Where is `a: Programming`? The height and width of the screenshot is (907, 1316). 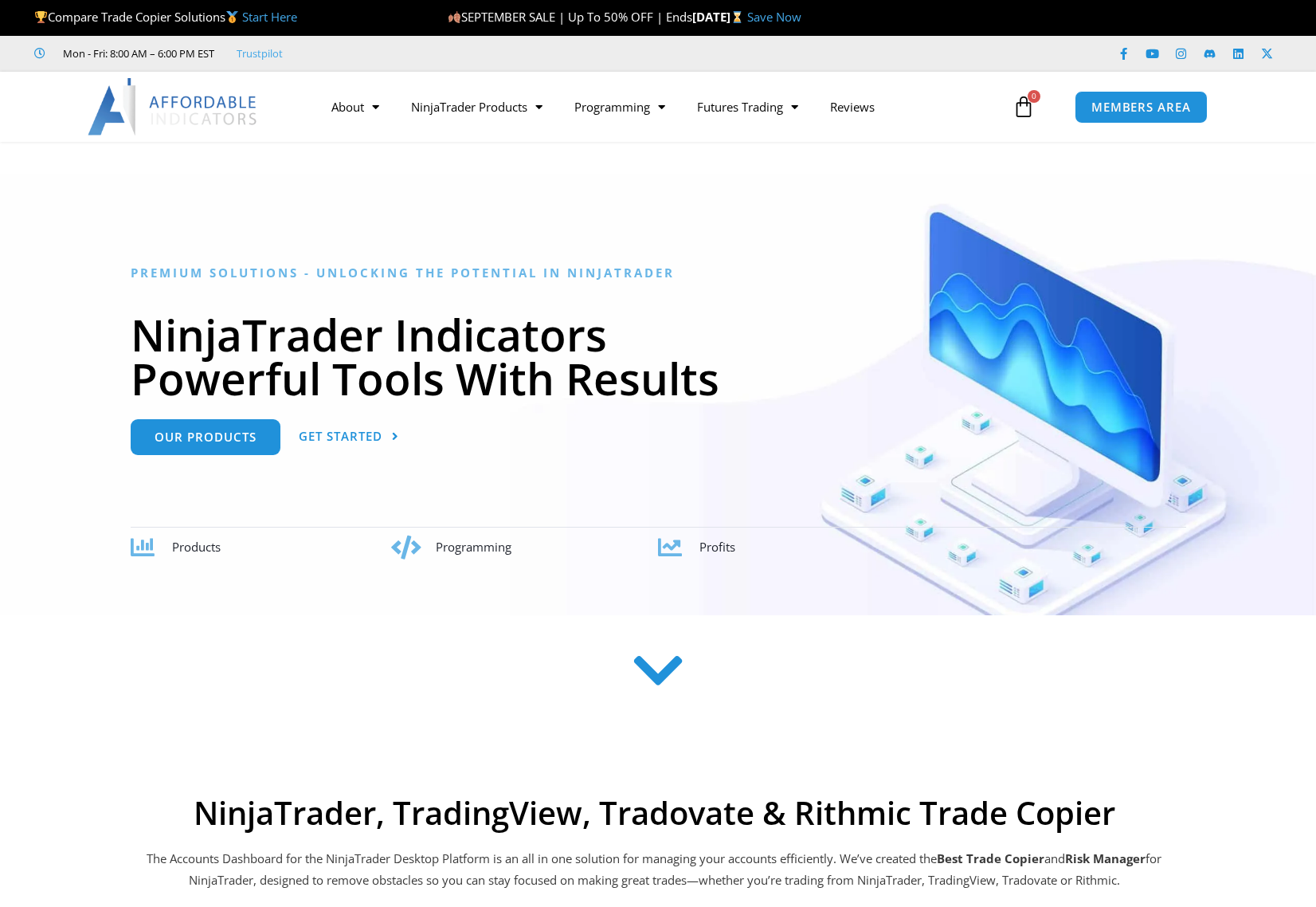
a: Programming is located at coordinates (620, 107).